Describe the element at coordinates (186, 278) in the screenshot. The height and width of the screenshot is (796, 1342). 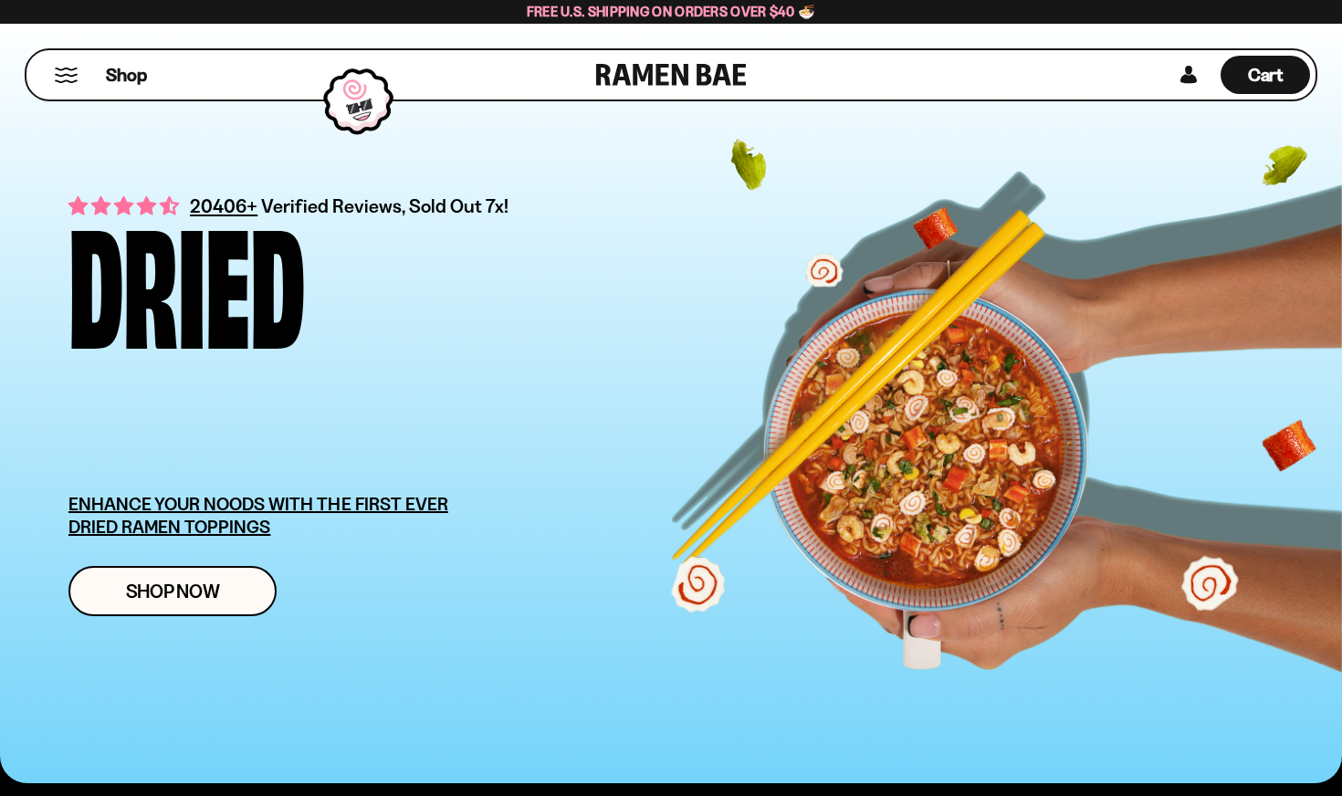
I see `div: Dried` at that location.